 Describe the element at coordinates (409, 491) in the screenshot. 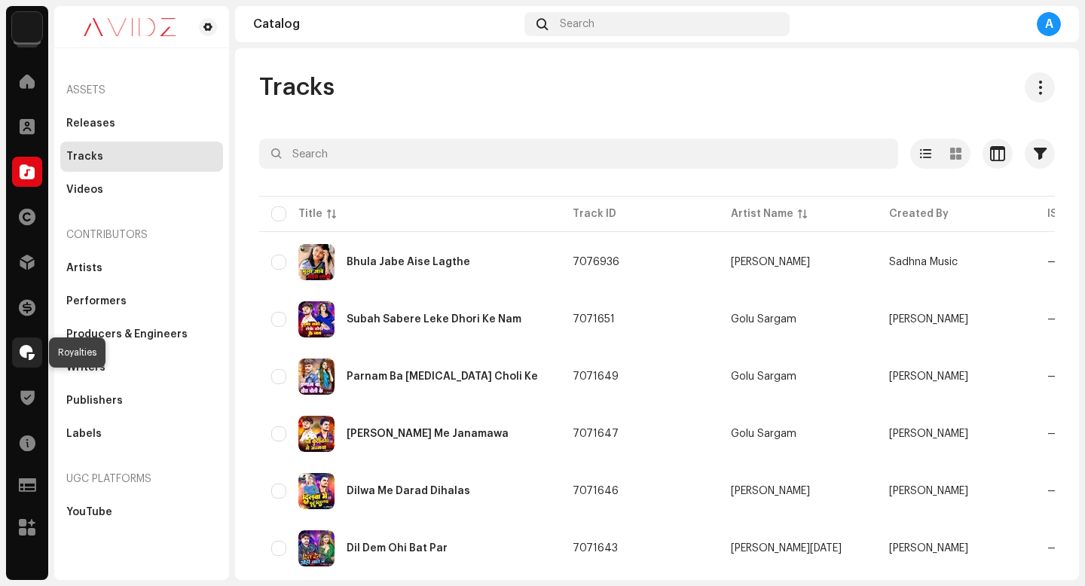

I see `div: Dilwa Me Darad Dihalas` at that location.